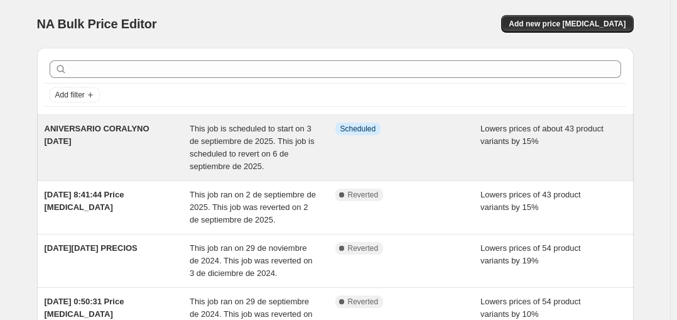  I want to click on span: Lowers prices of 43 product variants by 15%, so click(530, 200).